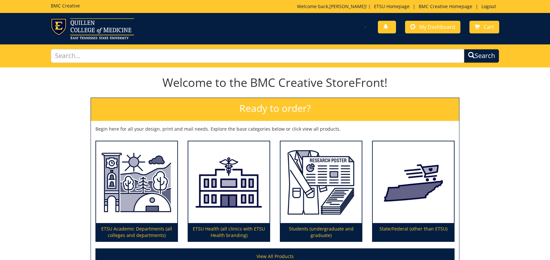  Describe the element at coordinates (92, 28) in the screenshot. I see `img: ETSU logo` at that location.